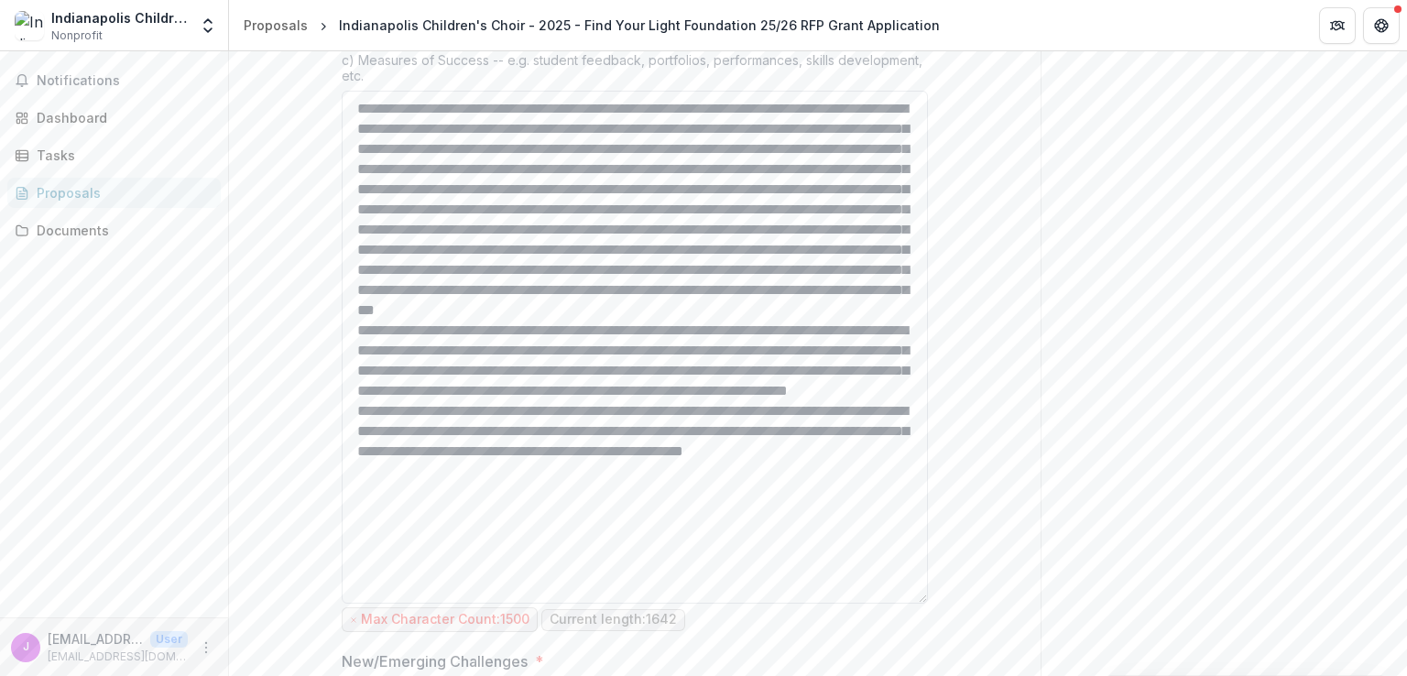 This screenshot has height=676, width=1407. I want to click on div: Indianapolis Children's Choir - 2025 - Find Your Light Foundation 25/26 RFP Grant Application, so click(640, 25).